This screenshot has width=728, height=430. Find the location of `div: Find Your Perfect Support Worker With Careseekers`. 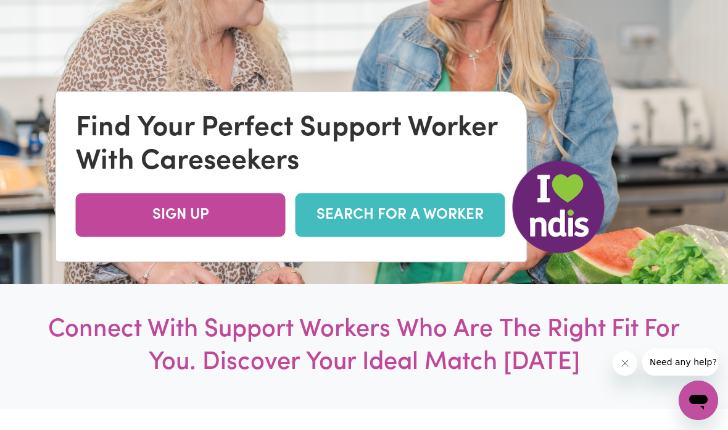

div: Find Your Perfect Support Worker With Careseekers is located at coordinates (291, 145).